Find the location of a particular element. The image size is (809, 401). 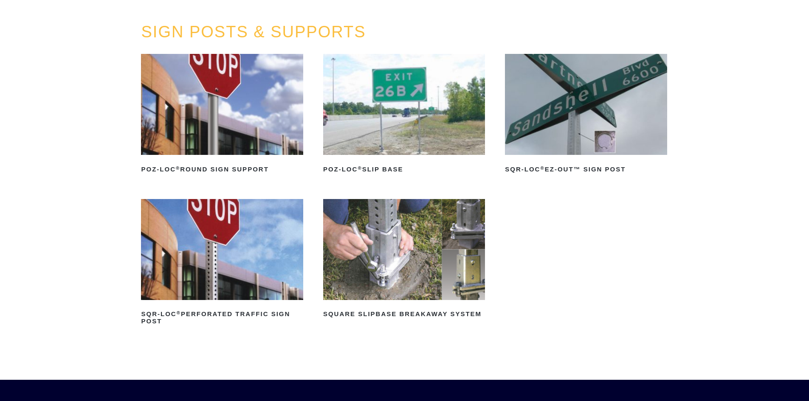

h2: Square Slipbase Breakaway System is located at coordinates (404, 315).